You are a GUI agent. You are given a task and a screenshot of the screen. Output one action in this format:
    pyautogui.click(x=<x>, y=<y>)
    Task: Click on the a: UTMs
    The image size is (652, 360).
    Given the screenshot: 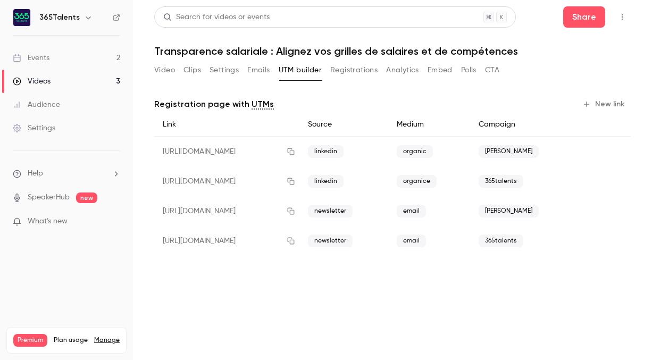 What is the action you would take?
    pyautogui.click(x=263, y=104)
    